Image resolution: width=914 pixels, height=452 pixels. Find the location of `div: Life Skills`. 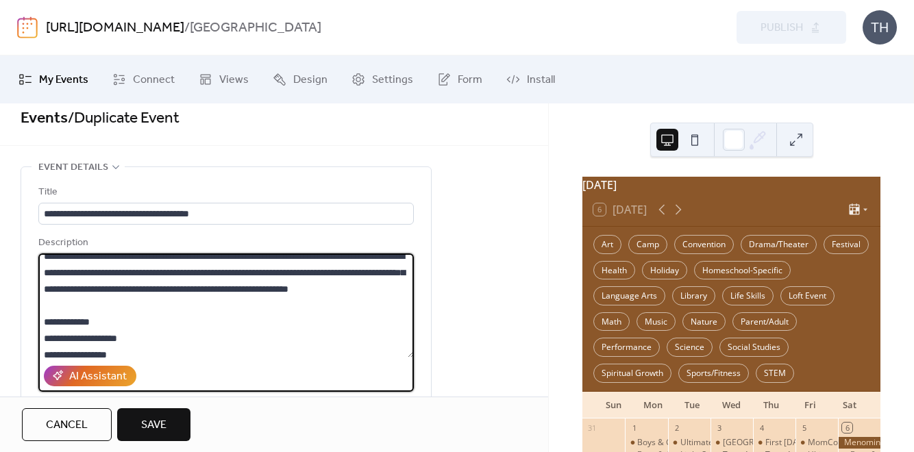

div: Life Skills is located at coordinates (748, 296).